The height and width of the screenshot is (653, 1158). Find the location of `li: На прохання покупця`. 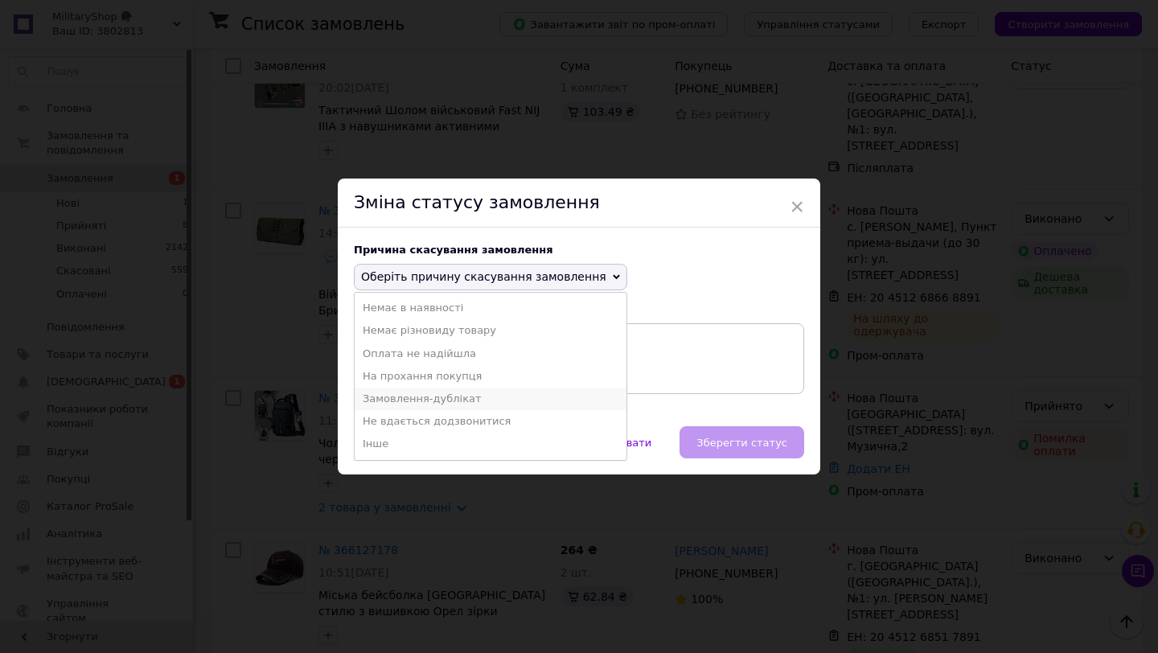

li: На прохання покупця is located at coordinates (490, 376).